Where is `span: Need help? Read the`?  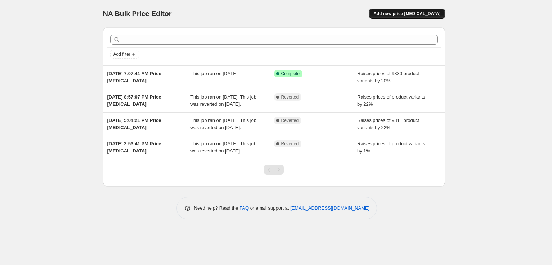
span: Need help? Read the is located at coordinates (217, 208).